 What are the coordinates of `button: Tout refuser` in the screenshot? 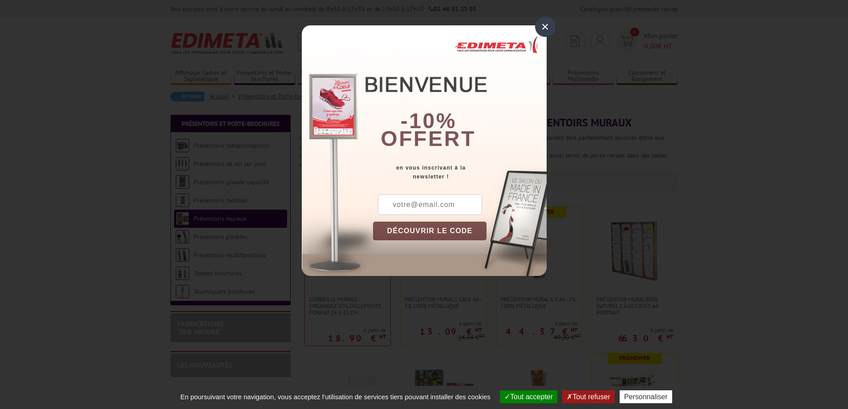 It's located at (588, 397).